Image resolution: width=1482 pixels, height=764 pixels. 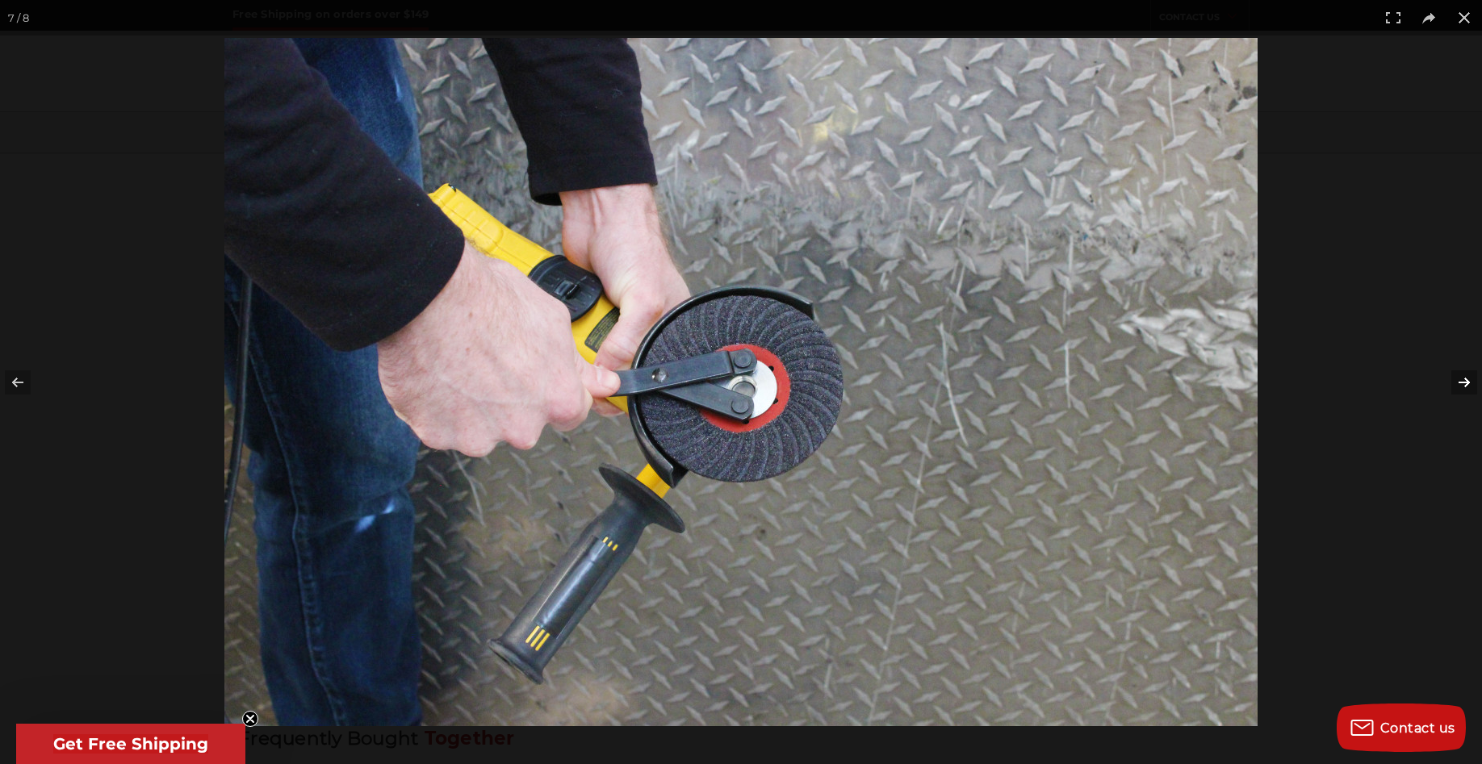 I want to click on span: Get Free Shipping, so click(x=131, y=744).